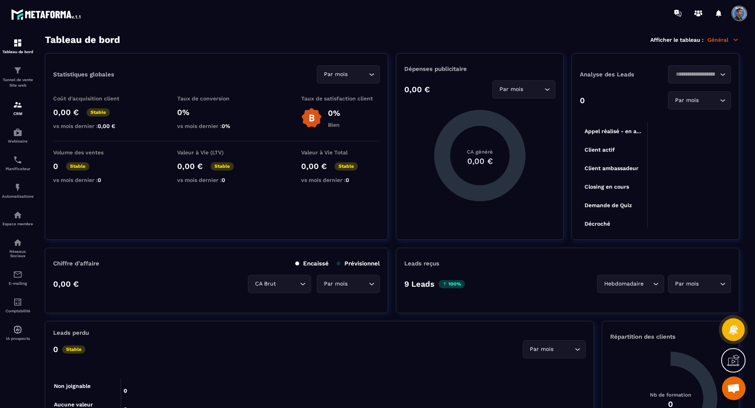 The height and width of the screenshot is (408, 755). What do you see at coordinates (623, 284) in the screenshot?
I see `span: Hebdomadaire` at bounding box center [623, 284].